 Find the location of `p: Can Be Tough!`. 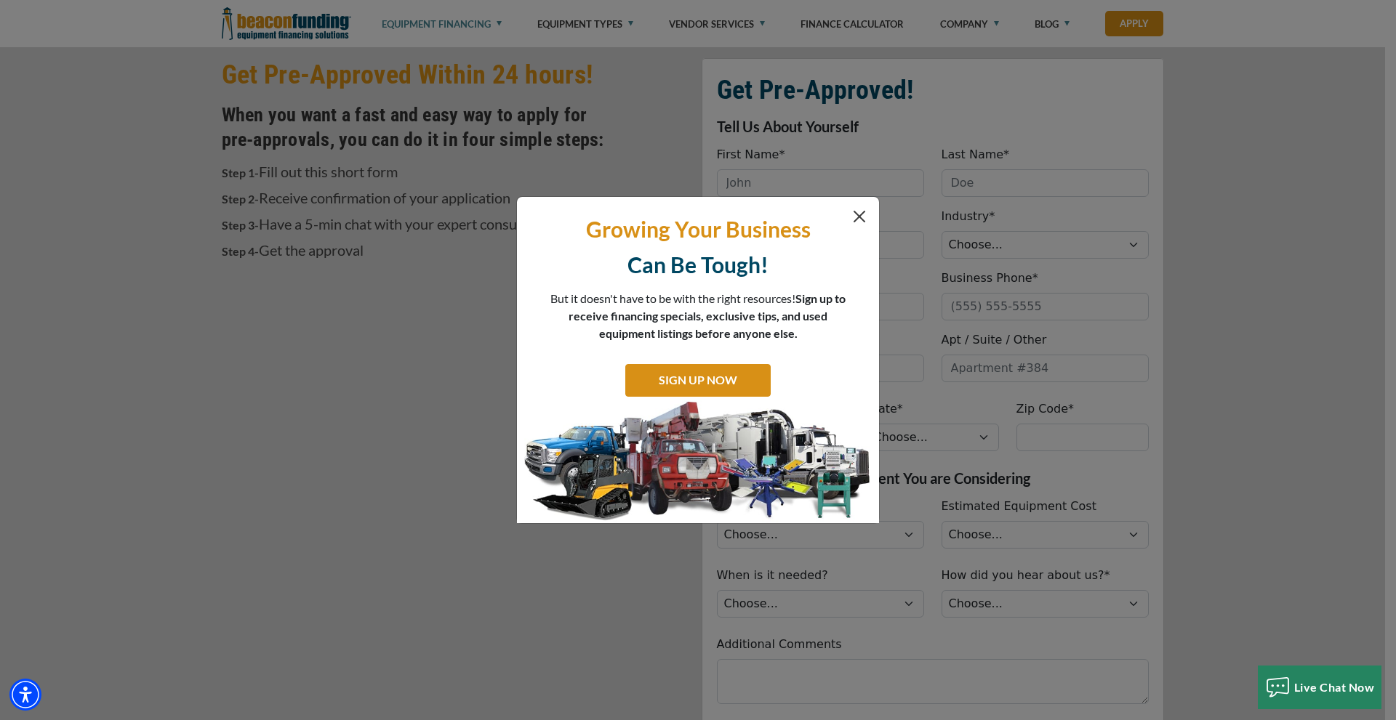

p: Can Be Tough! is located at coordinates (698, 265).